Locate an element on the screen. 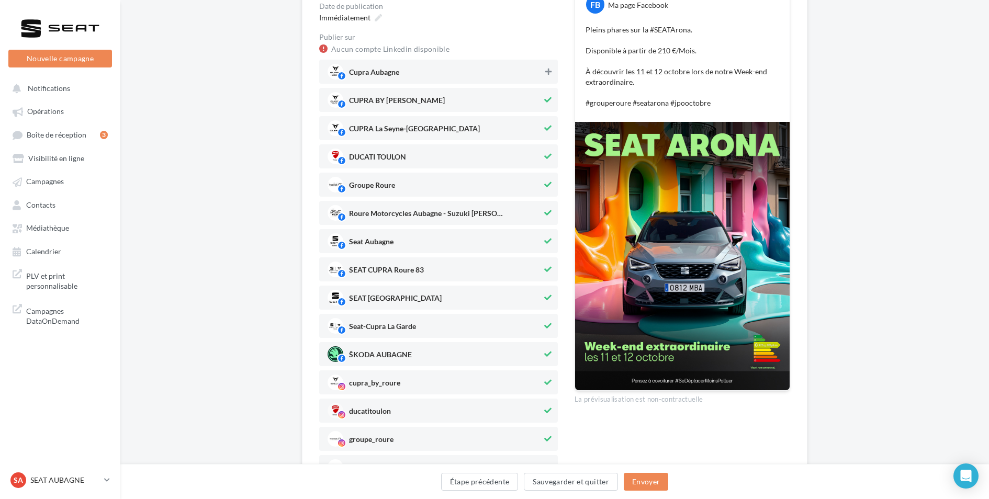  span: Groupe Roure is located at coordinates (372, 187).